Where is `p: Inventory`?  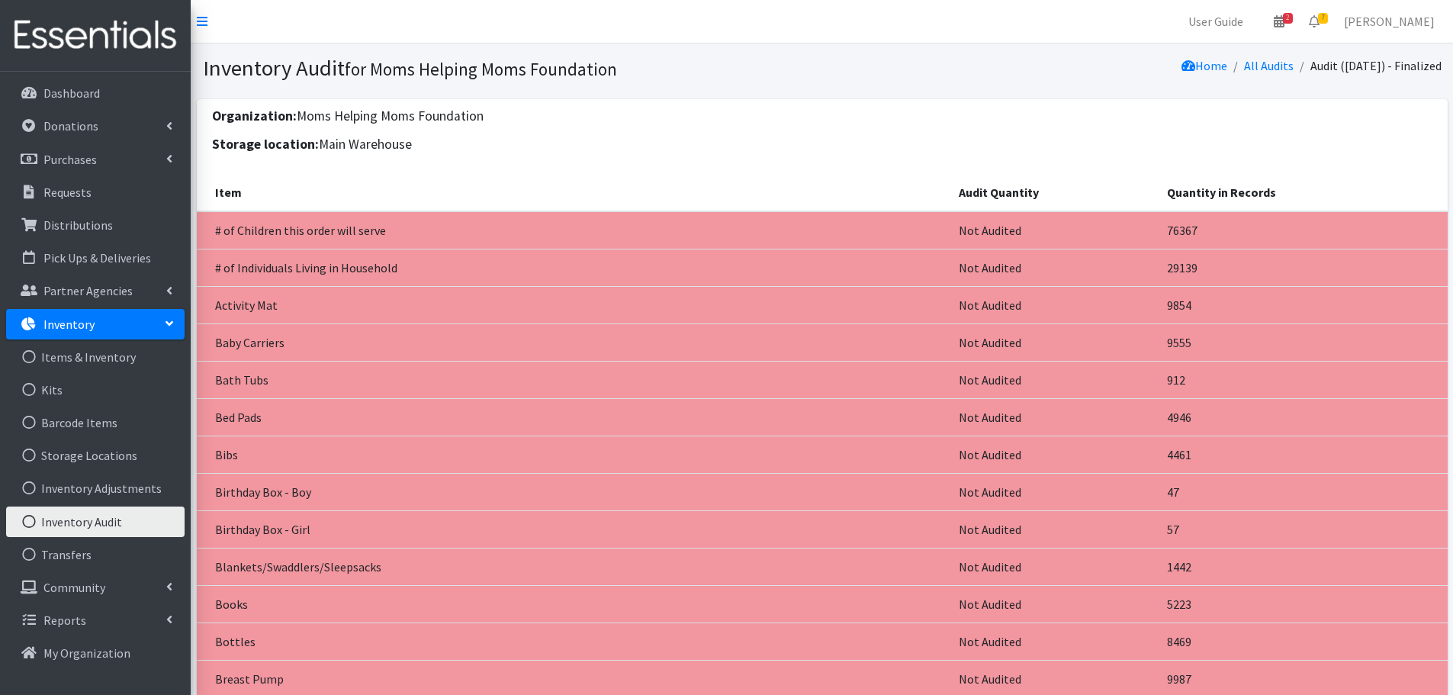 p: Inventory is located at coordinates (69, 324).